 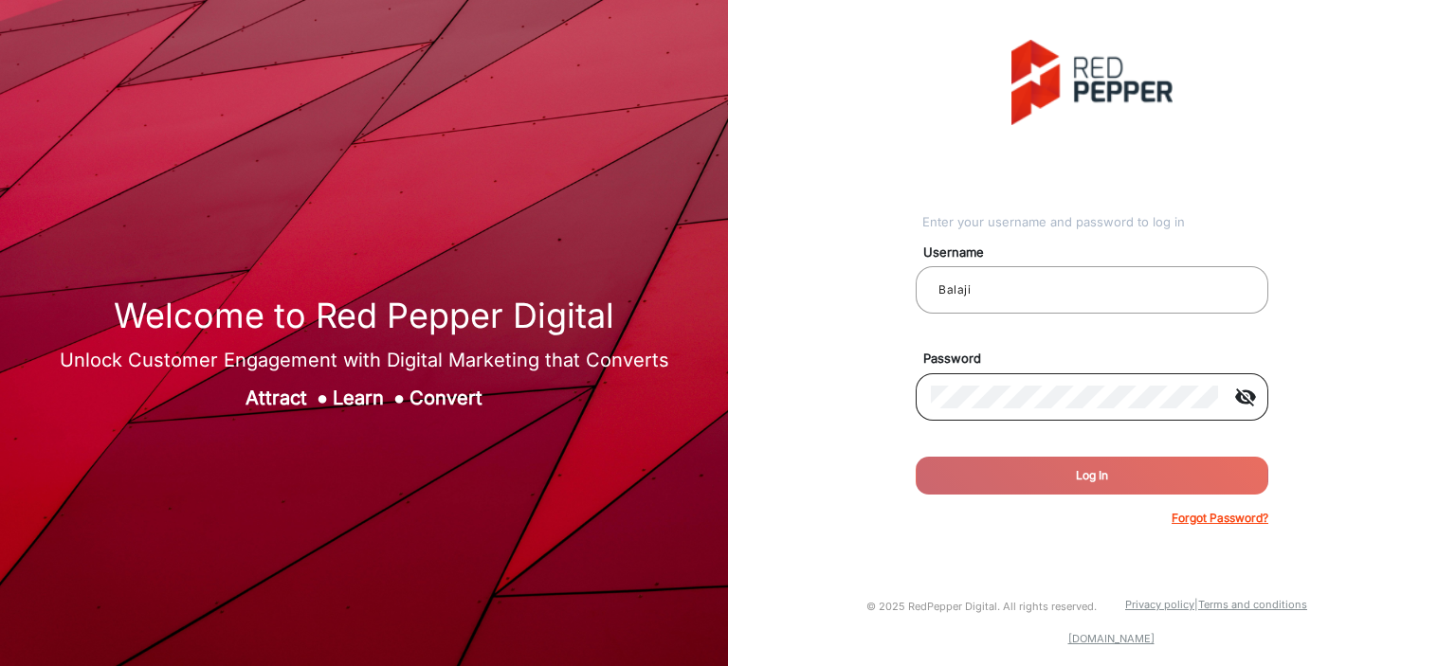 I want to click on img: vmg-logo, so click(x=1092, y=82).